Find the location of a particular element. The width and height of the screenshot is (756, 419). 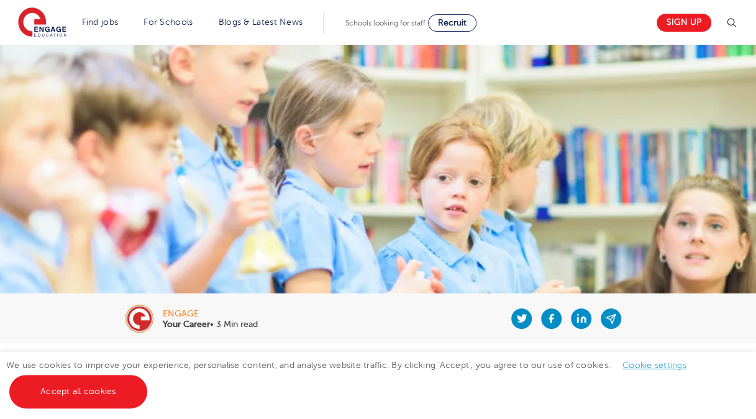

a: Find jobs is located at coordinates (100, 22).